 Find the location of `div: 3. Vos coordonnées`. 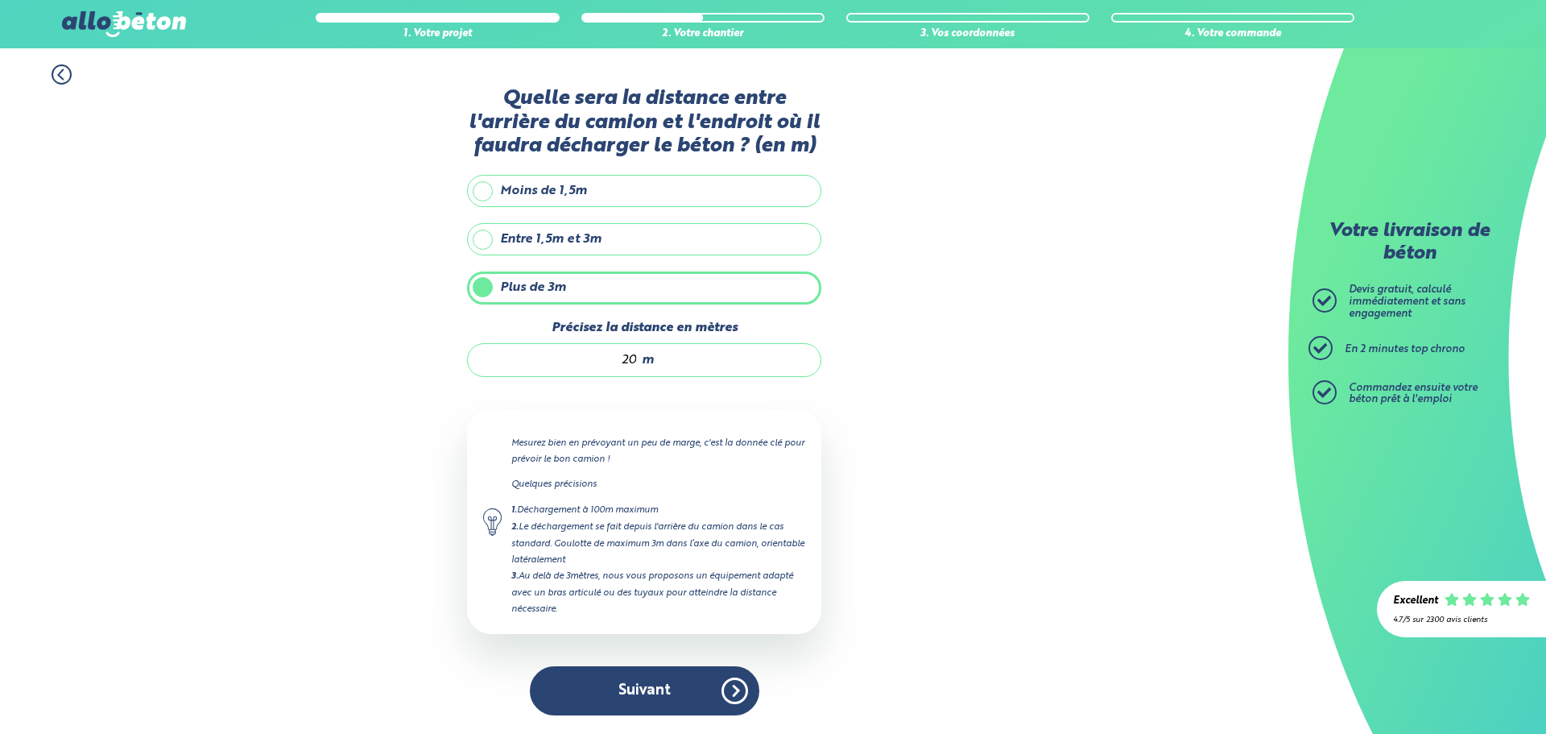

div: 3. Vos coordonnées is located at coordinates (968, 34).